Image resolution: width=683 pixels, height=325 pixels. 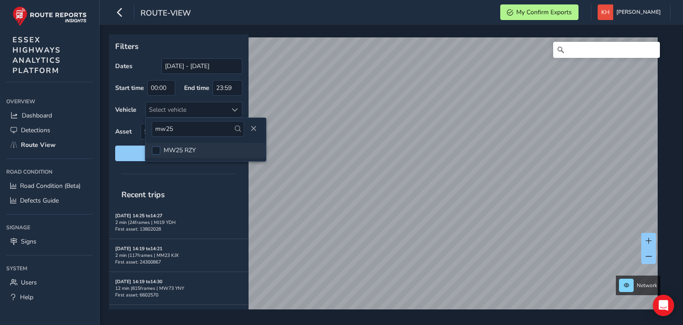 I want to click on label: Vehicle, so click(x=126, y=109).